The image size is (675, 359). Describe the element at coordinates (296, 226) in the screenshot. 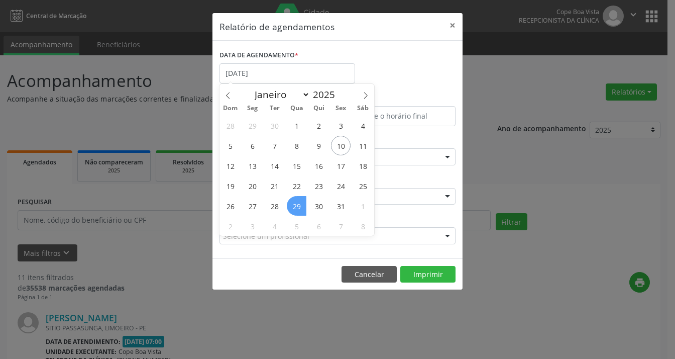

I see `span: Novembro 5, 2025` at that location.